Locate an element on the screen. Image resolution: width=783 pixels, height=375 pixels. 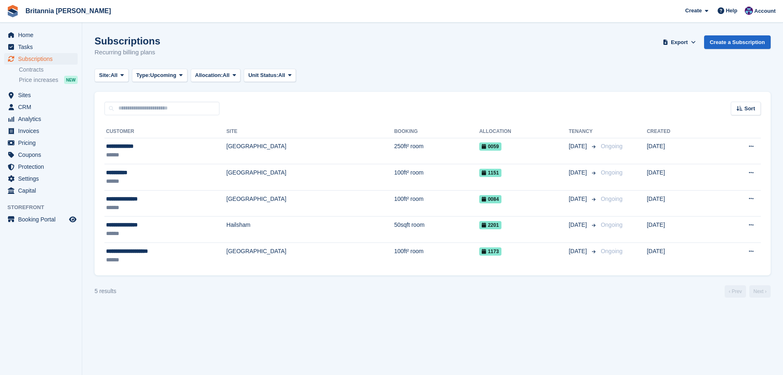
a: Create a Subscription is located at coordinates (738, 42).